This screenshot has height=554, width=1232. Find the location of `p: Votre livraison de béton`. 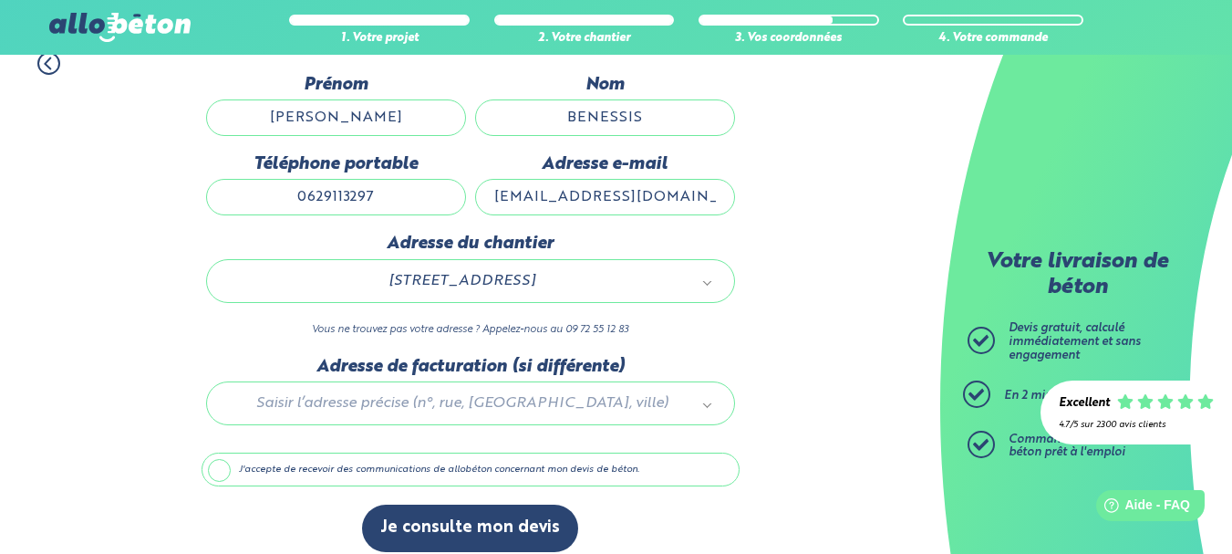

p: Votre livraison de béton is located at coordinates (1077, 274).